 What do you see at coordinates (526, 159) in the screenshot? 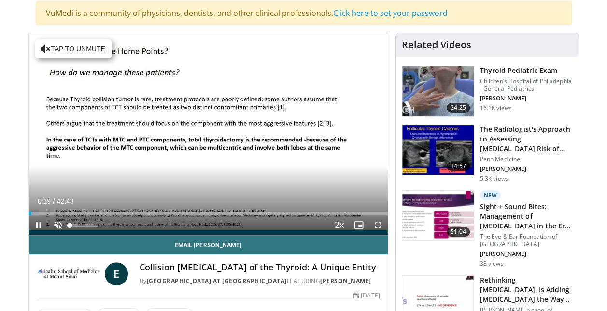
I see `p: Penn Medicine` at bounding box center [526, 159].